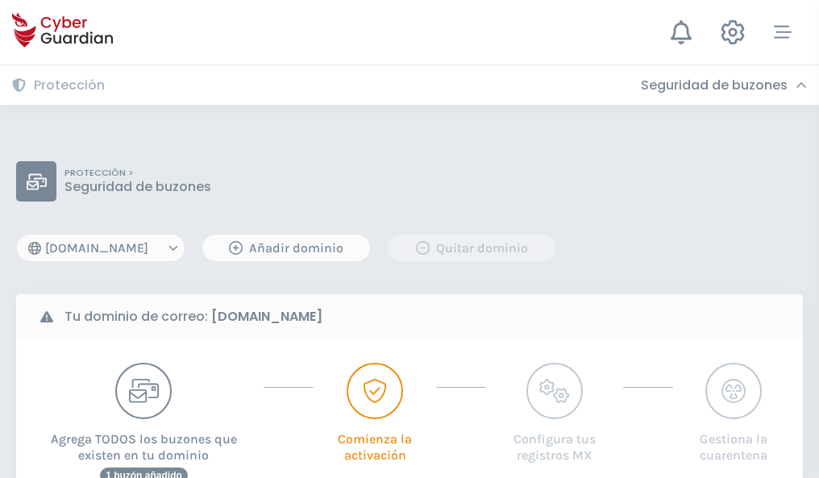 This screenshot has height=478, width=819. What do you see at coordinates (554, 441) in the screenshot?
I see `p: Configura tus registros MX` at bounding box center [554, 441].